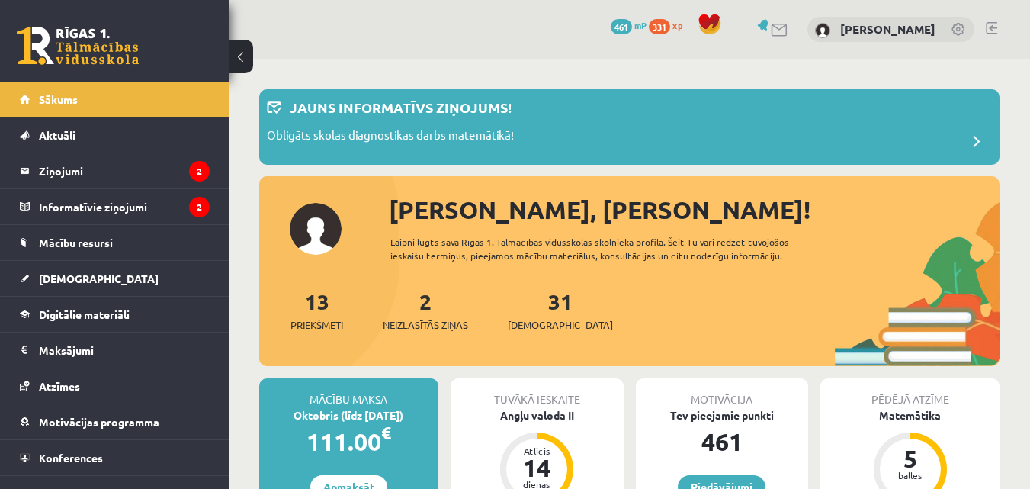 The width and height of the screenshot is (1030, 489). I want to click on div: Angļu valoda II, so click(537, 415).